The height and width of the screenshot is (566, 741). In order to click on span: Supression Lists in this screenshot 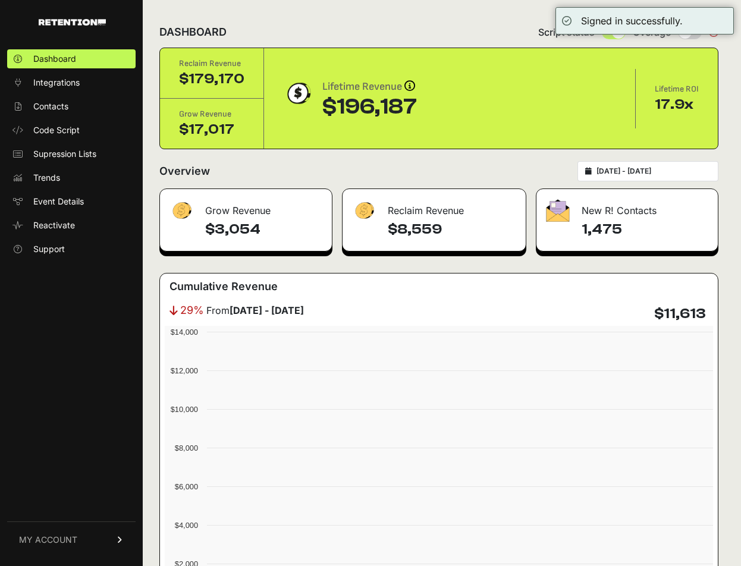, I will do `click(65, 154)`.